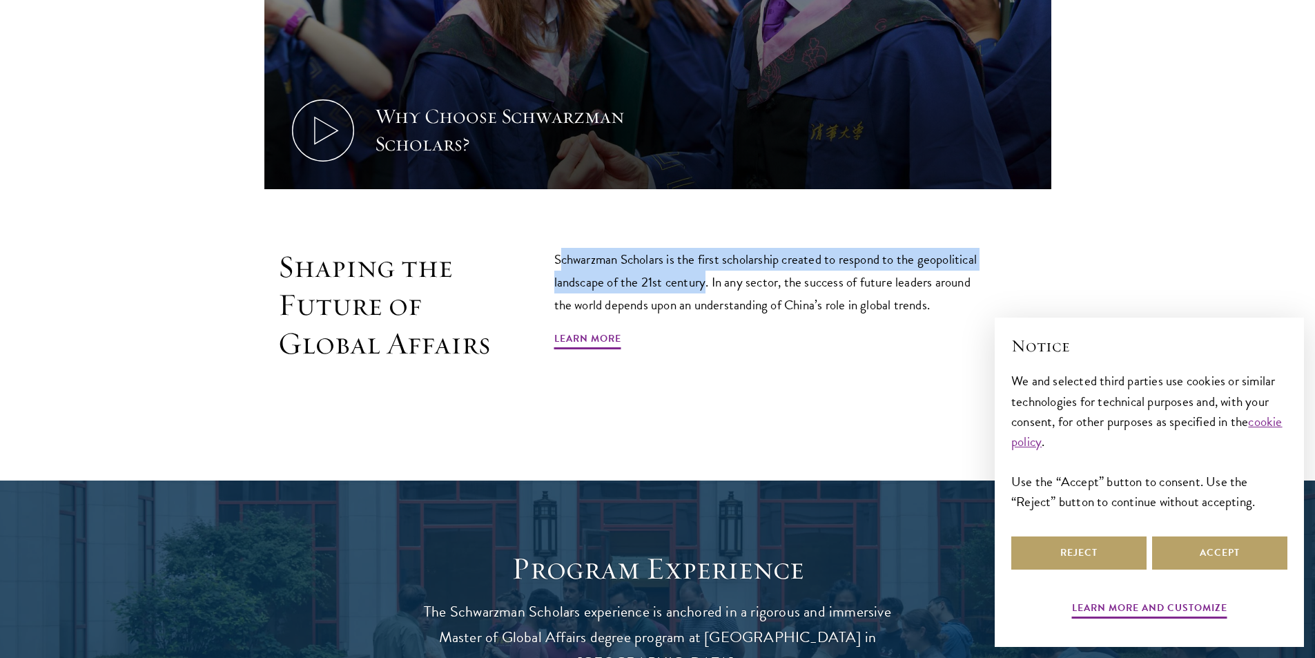 The image size is (1315, 658). I want to click on button: Reject, so click(1079, 553).